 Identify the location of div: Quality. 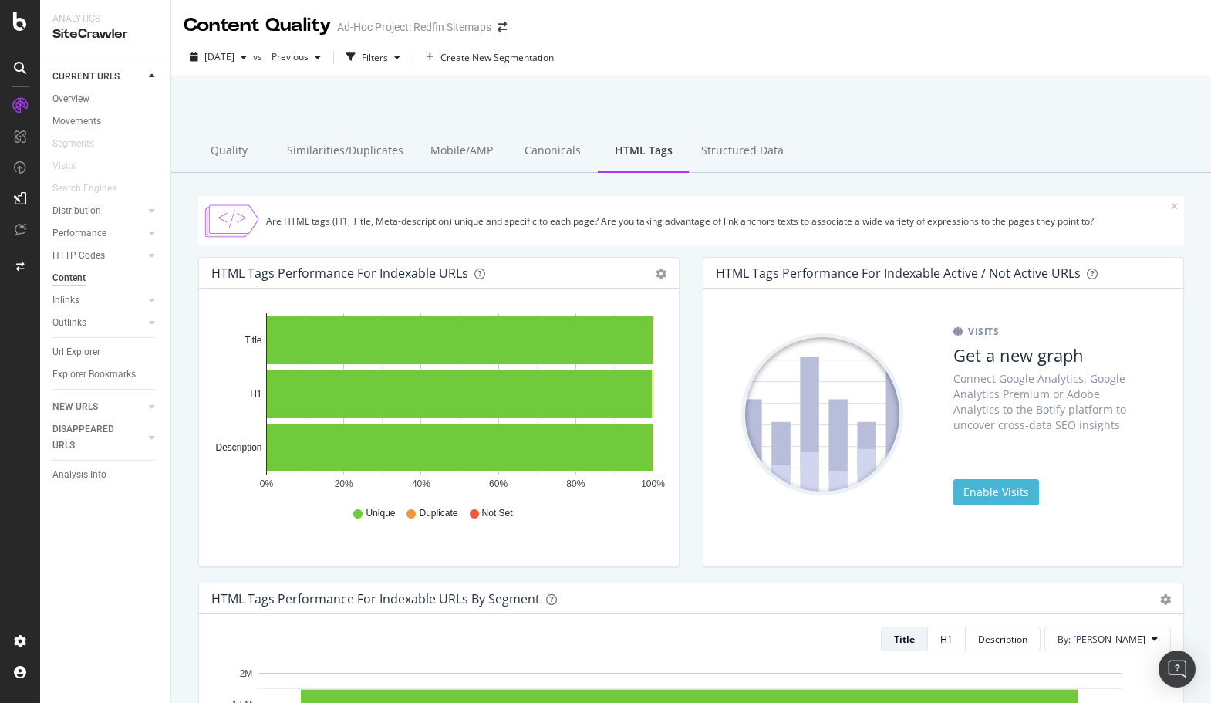
(229, 151).